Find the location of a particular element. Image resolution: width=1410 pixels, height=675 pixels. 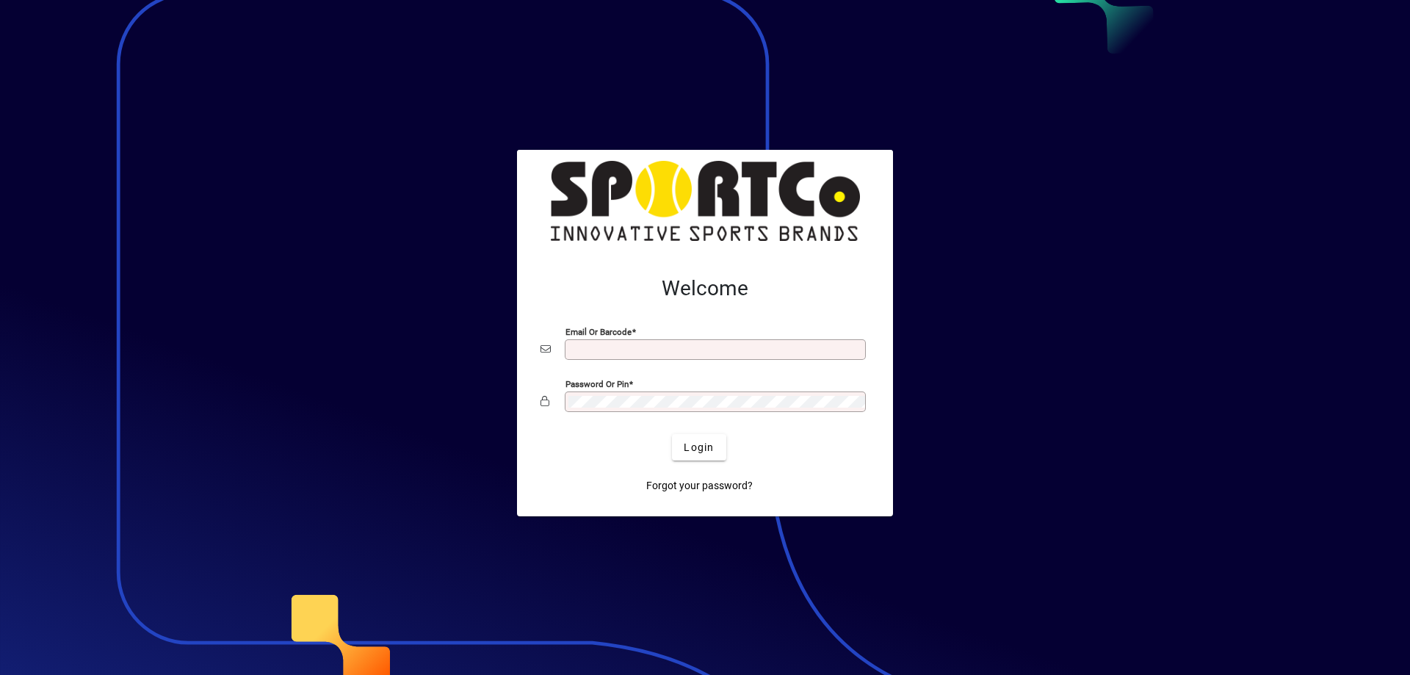

mat-label: Email or Barcode is located at coordinates (599, 332).